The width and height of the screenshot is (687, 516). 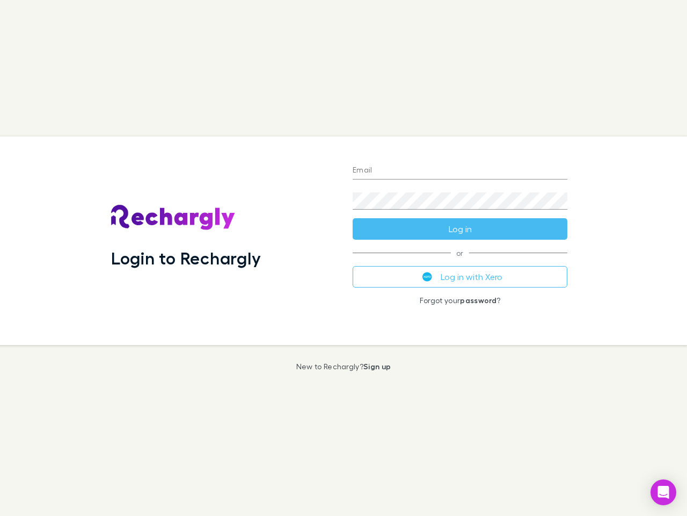 I want to click on h1: Login to Rechargly, so click(x=186, y=258).